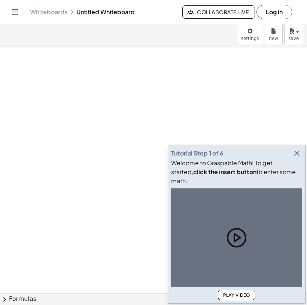 This screenshot has width=307, height=305. I want to click on button: save, so click(293, 34).